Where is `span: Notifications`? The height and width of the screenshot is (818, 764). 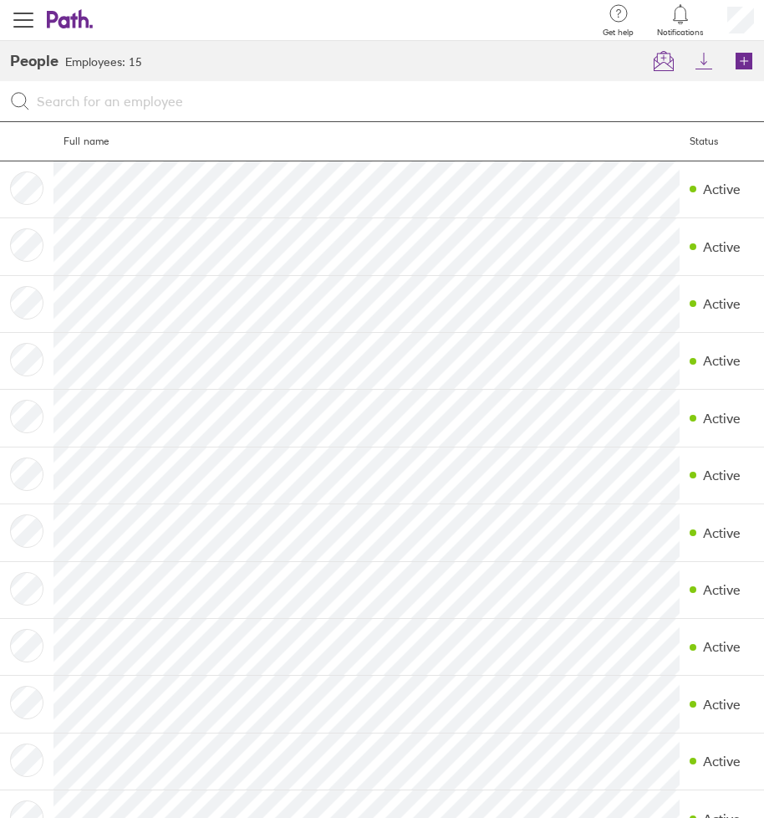
span: Notifications is located at coordinates (681, 33).